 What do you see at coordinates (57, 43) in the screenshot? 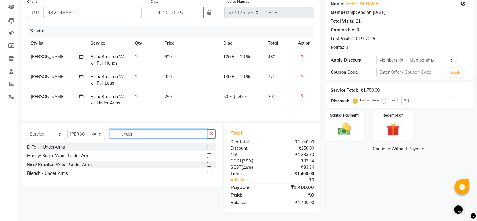
I see `th: Stylist` at bounding box center [57, 43].